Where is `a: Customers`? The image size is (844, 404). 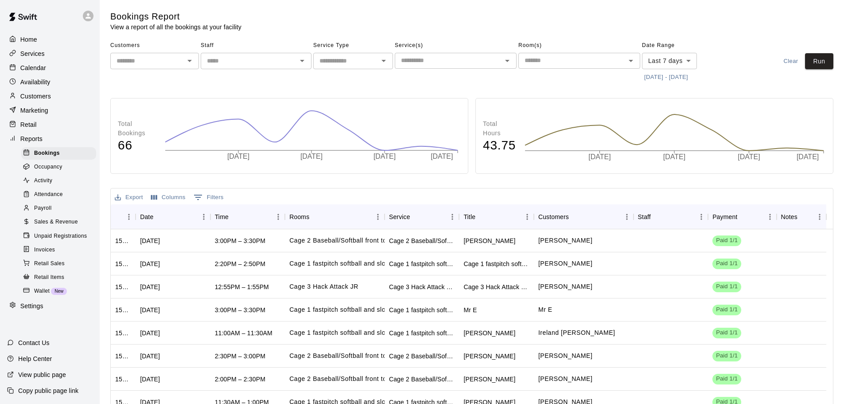
a: Customers is located at coordinates (50, 96).